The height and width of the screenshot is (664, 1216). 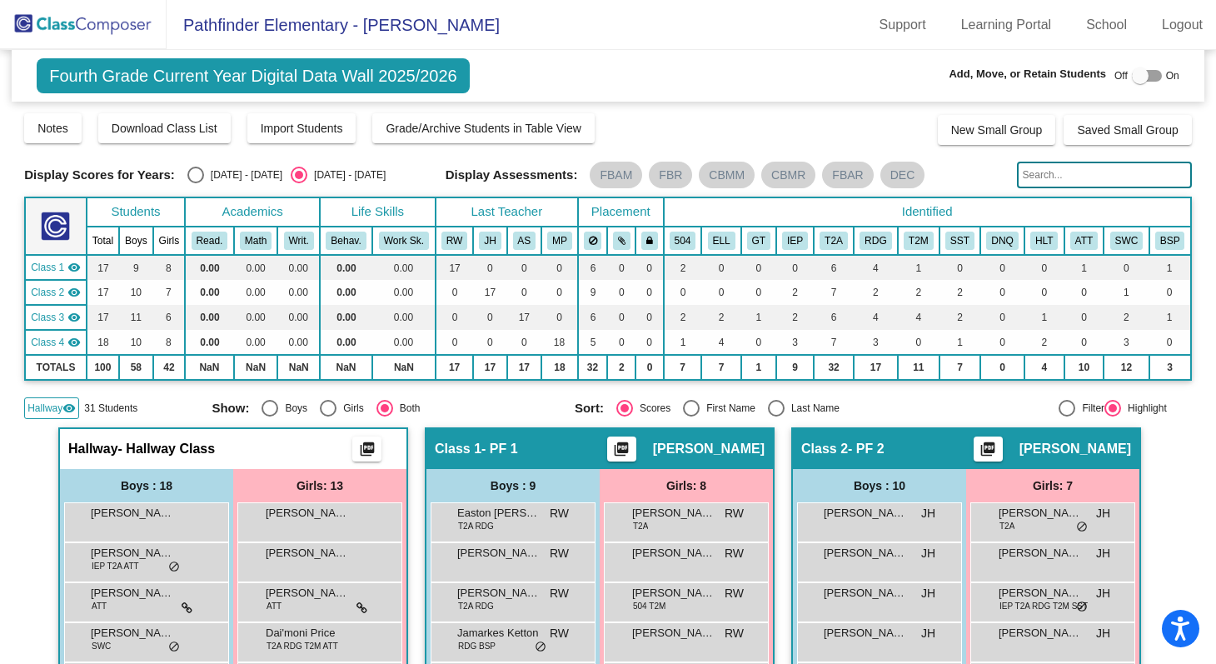 What do you see at coordinates (1044, 241) in the screenshot?
I see `button: HLT` at bounding box center [1044, 241].